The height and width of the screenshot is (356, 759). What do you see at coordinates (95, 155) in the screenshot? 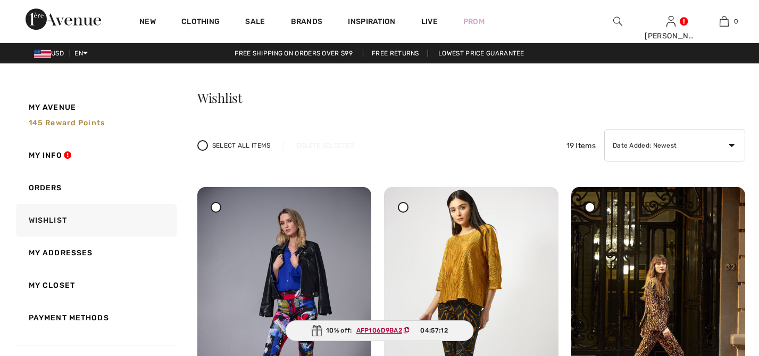
I see `a: My Info` at bounding box center [95, 155].